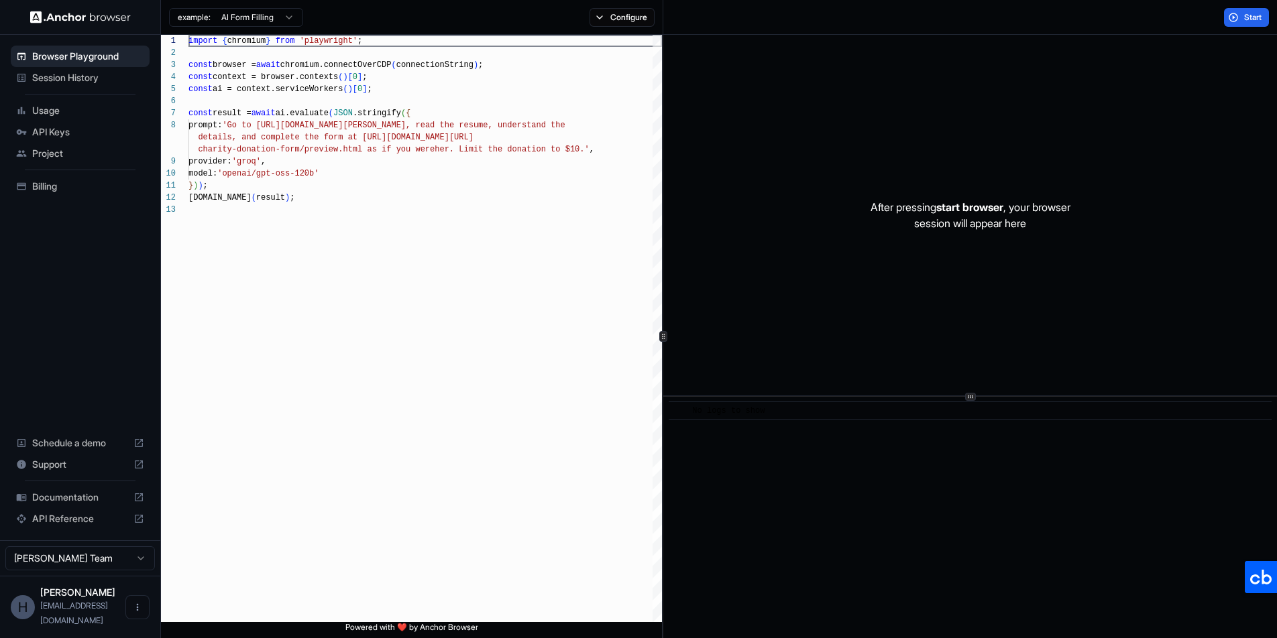 The width and height of the screenshot is (1277, 638). Describe the element at coordinates (80, 519) in the screenshot. I see `span: API Reference` at that location.